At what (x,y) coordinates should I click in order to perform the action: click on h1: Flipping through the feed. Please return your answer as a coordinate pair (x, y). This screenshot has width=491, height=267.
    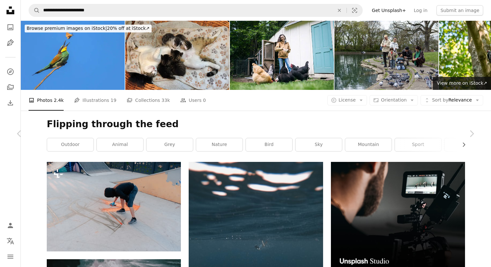
    Looking at the image, I should click on (256, 124).